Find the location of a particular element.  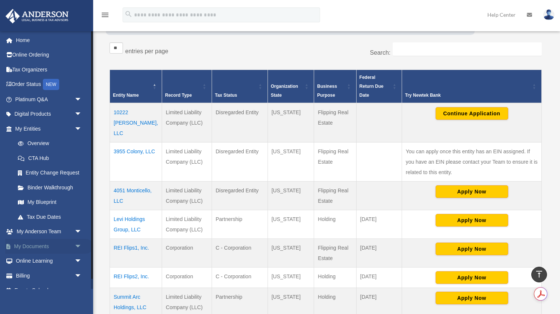

span: Entity Name is located at coordinates (126, 95).